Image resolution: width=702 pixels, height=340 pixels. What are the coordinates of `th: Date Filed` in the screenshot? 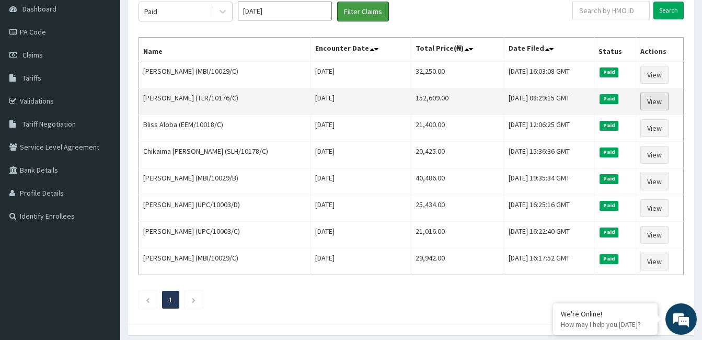 It's located at (550, 50).